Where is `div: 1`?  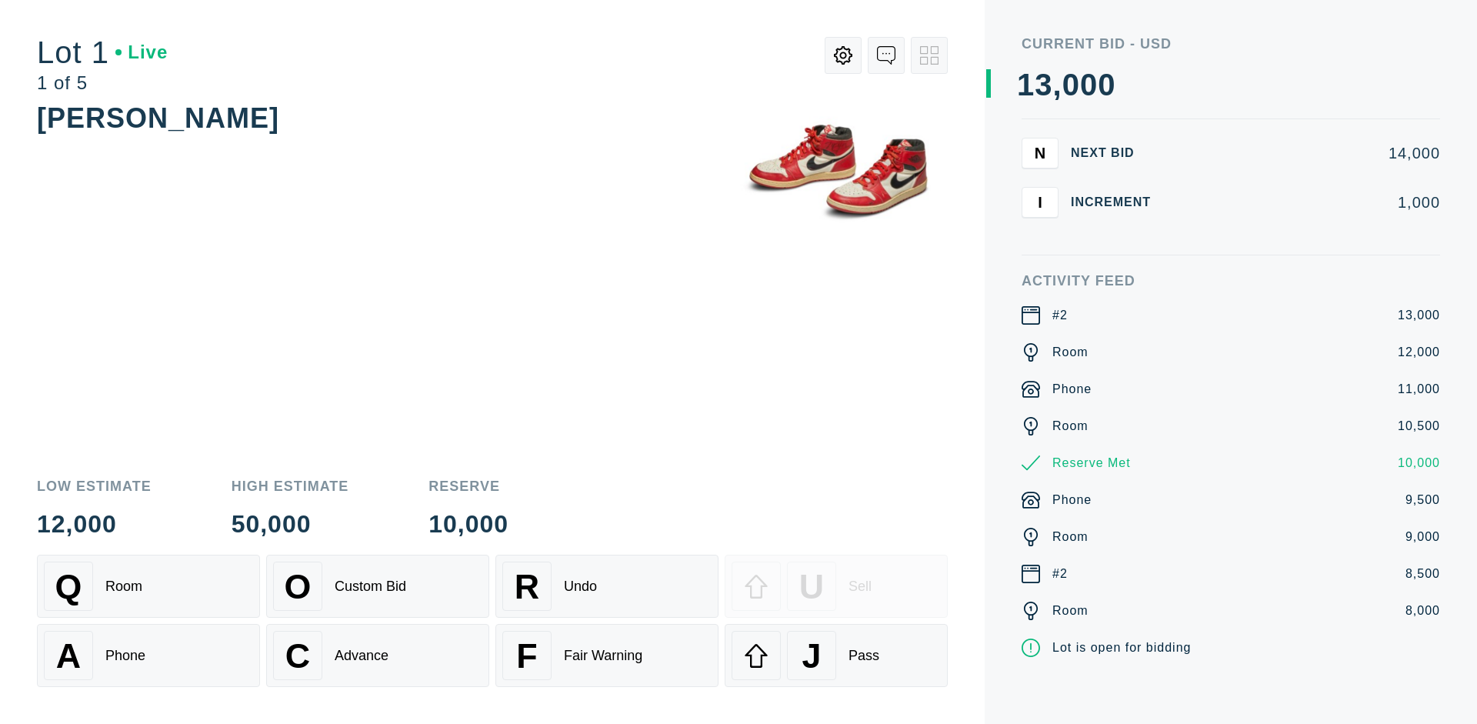 div: 1 is located at coordinates (1026, 85).